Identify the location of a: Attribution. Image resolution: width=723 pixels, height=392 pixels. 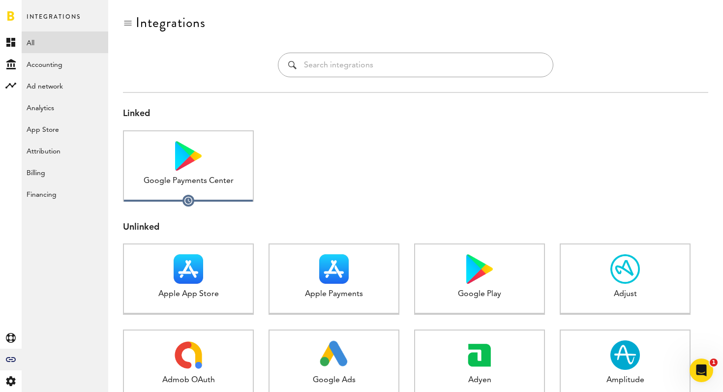
(65, 151).